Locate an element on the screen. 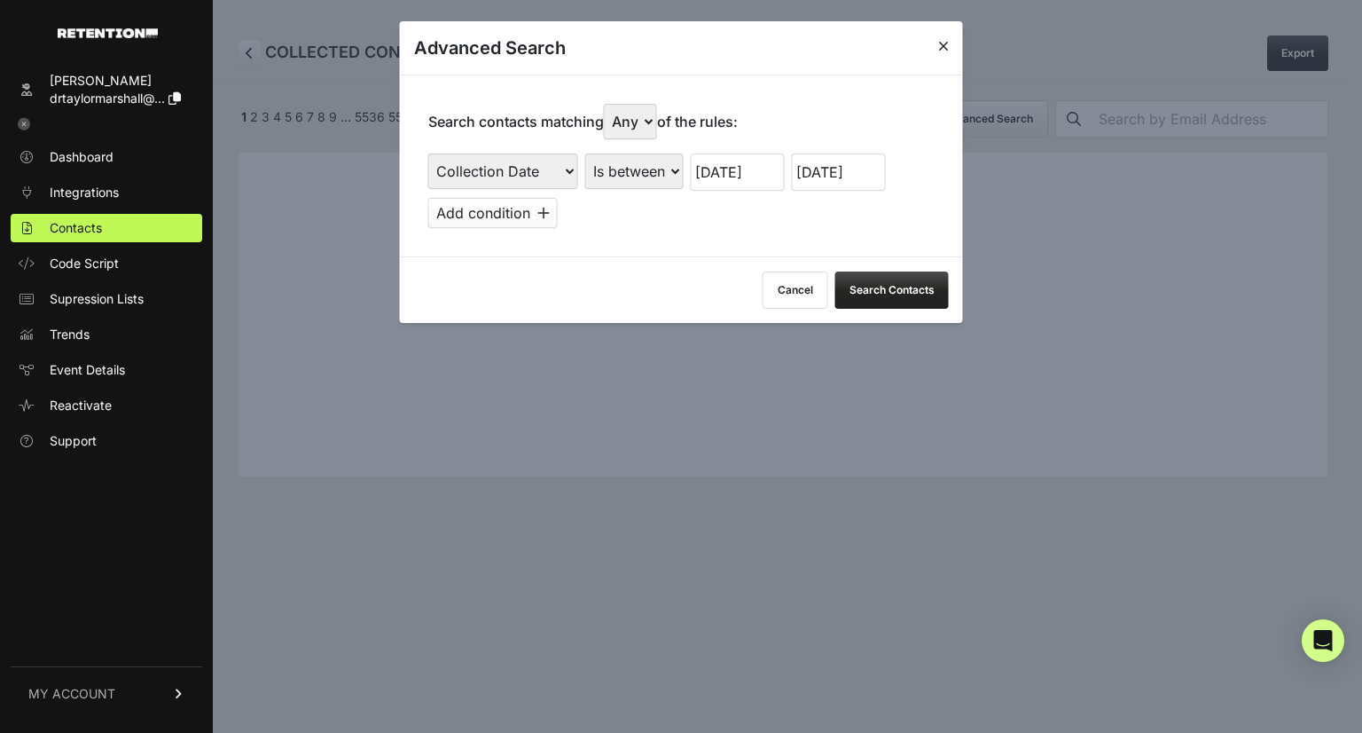  a: Code Script is located at coordinates (106, 263).